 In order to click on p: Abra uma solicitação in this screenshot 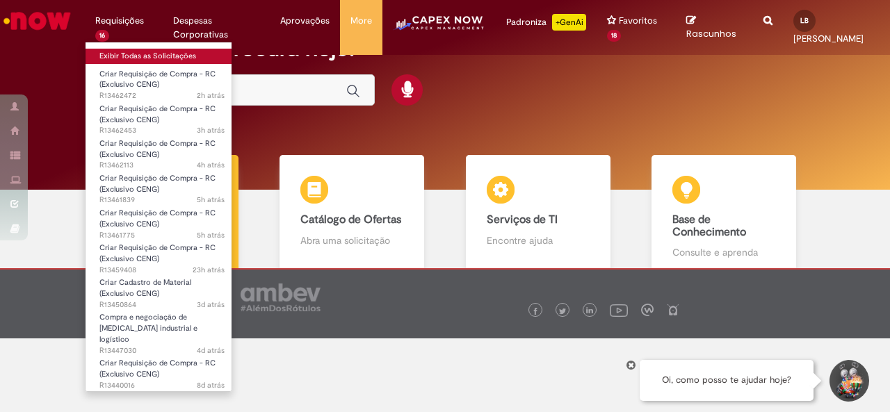, I will do `click(352, 240)`.